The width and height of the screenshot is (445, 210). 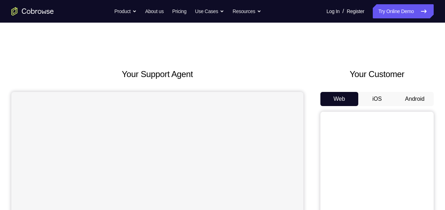 What do you see at coordinates (154, 11) in the screenshot?
I see `a: About us` at bounding box center [154, 11].